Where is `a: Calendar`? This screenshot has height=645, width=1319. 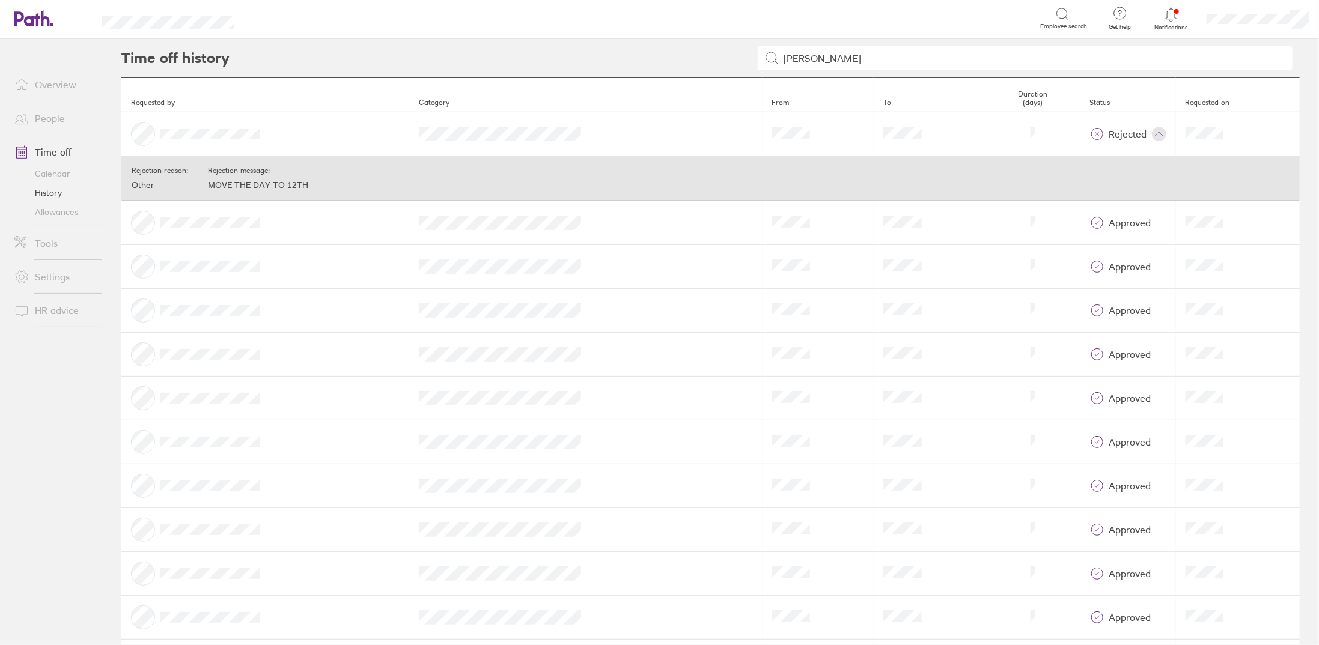
a: Calendar is located at coordinates (53, 174).